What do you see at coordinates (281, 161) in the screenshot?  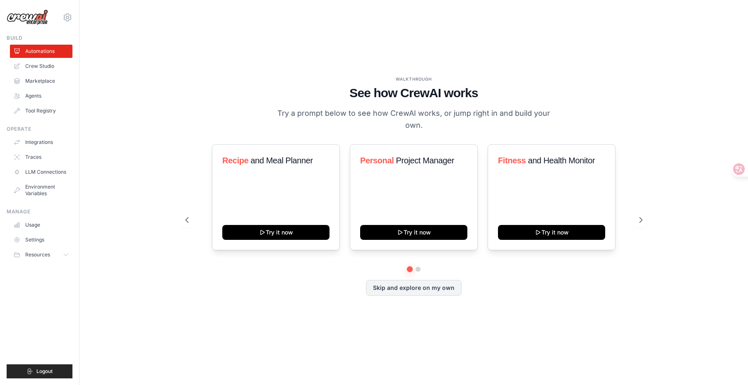 I see `span: and Meal Planner` at bounding box center [281, 161].